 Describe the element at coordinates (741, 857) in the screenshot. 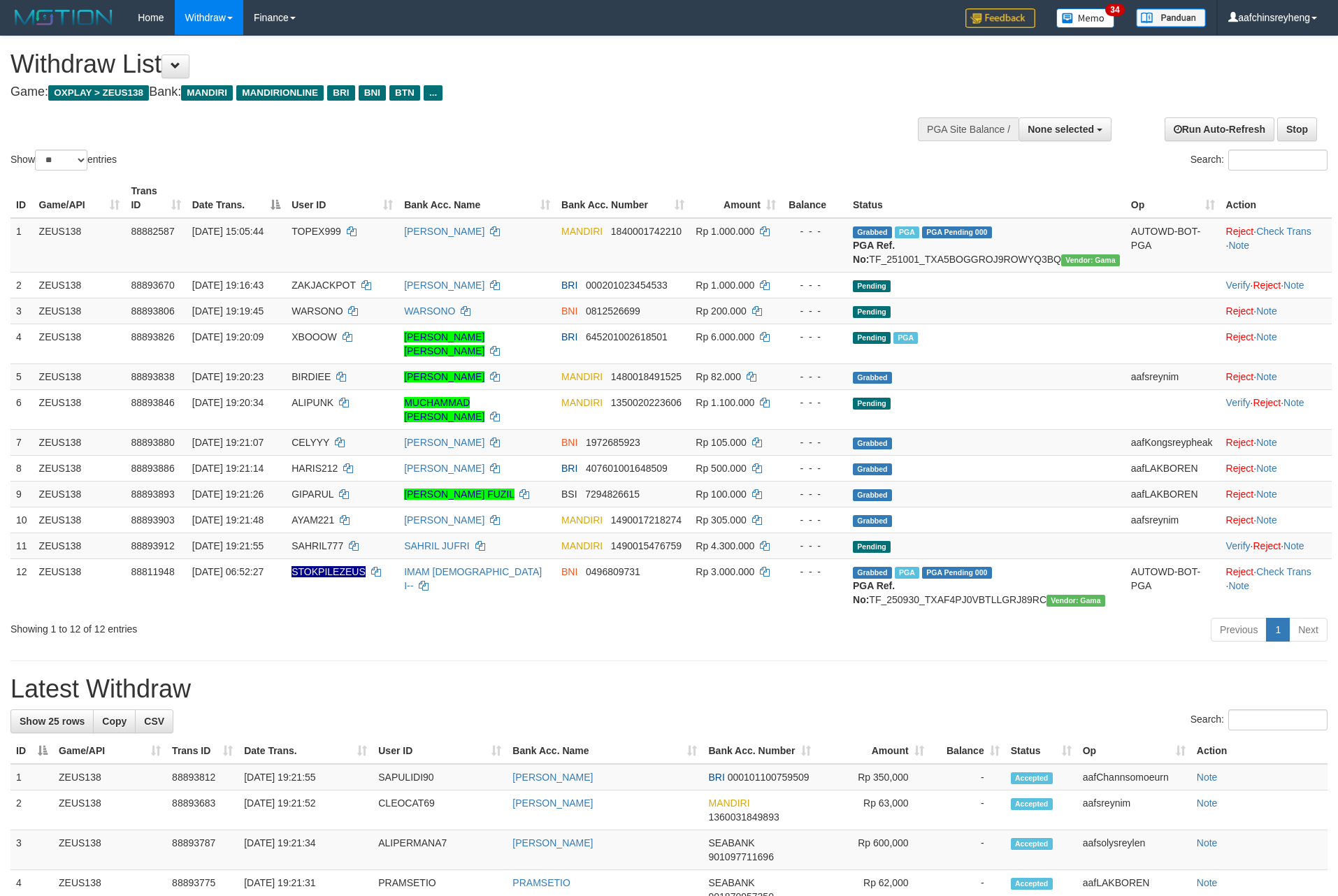

I see `span: Copy 901097711696 to clipboard` at that location.